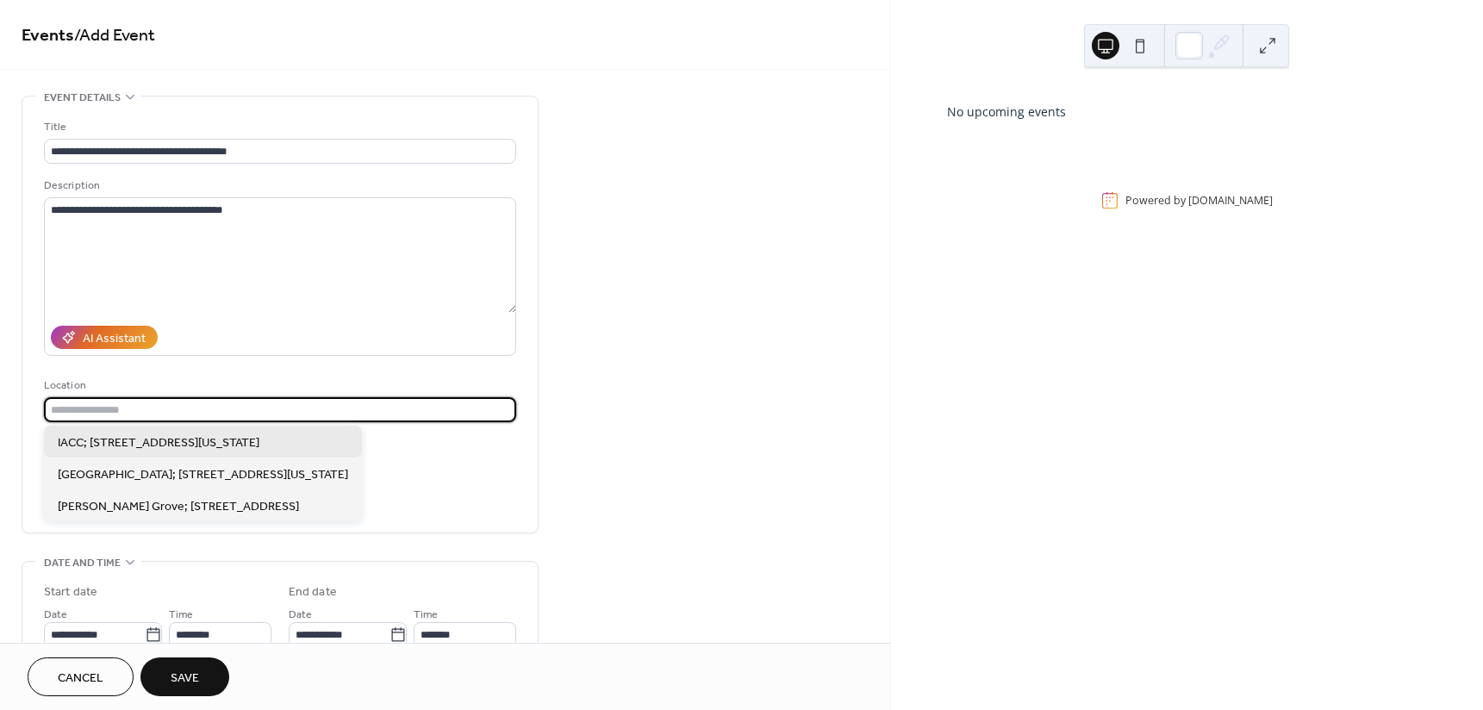 This screenshot has width=1483, height=710. What do you see at coordinates (104, 337) in the screenshot?
I see `button: AI Assistant` at bounding box center [104, 337].